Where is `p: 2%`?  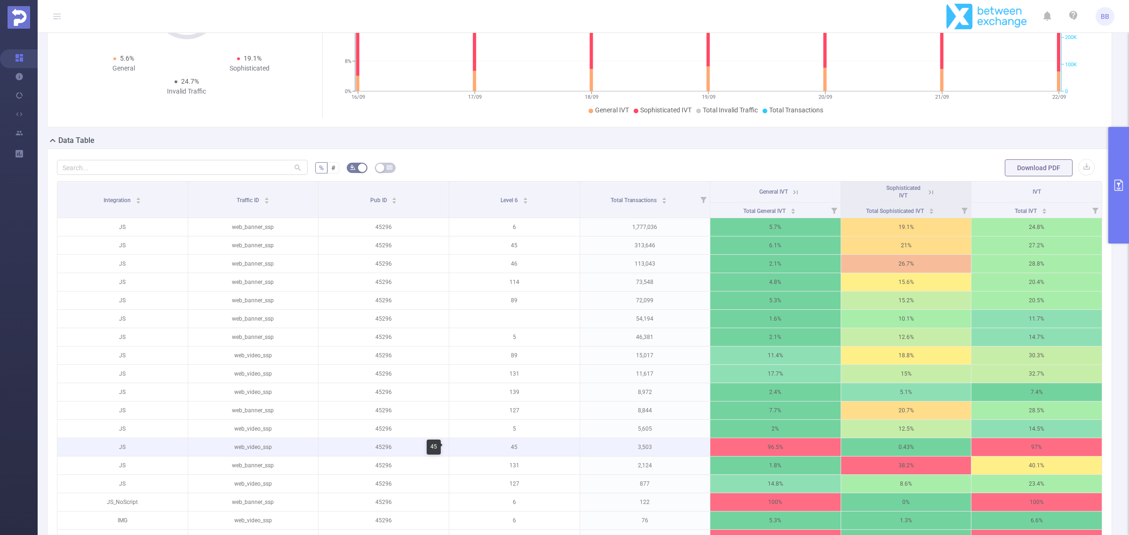 p: 2% is located at coordinates (775, 429).